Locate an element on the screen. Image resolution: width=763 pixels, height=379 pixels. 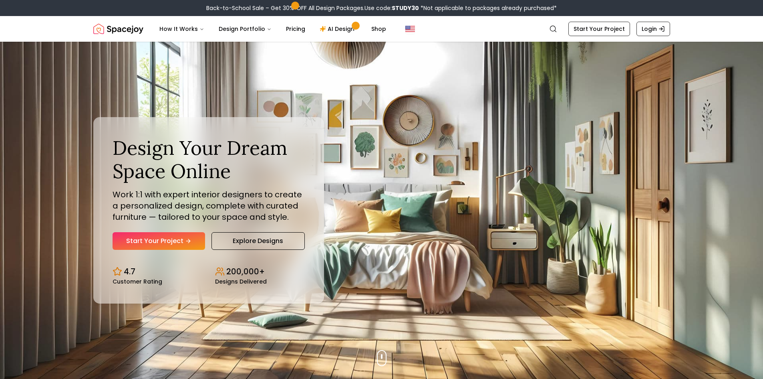
a: Login is located at coordinates (654, 29).